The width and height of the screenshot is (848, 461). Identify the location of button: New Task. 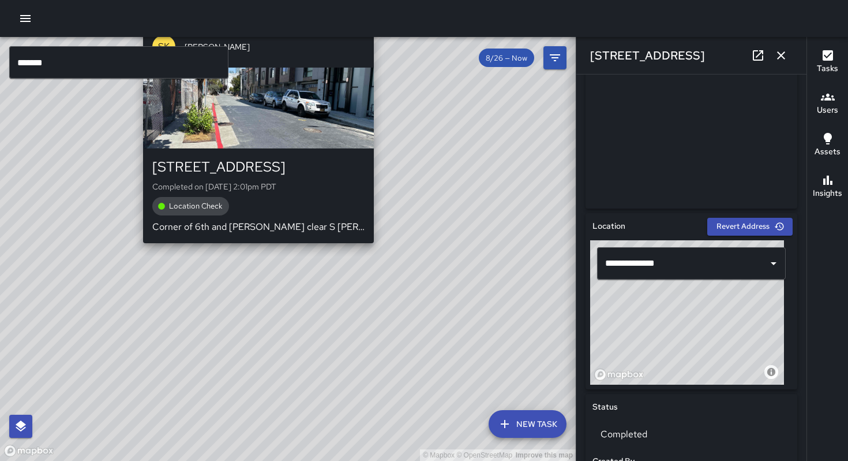
(527, 424).